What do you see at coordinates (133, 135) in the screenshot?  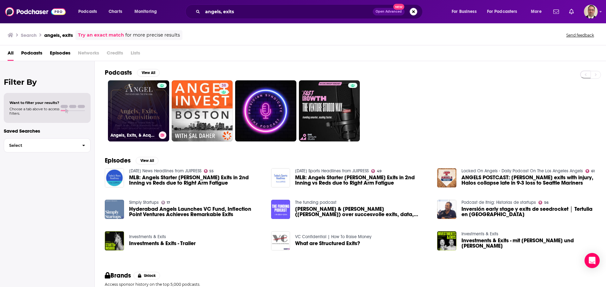 I see `h3: Angels, Exits, & Acquisitions` at bounding box center [133, 135].